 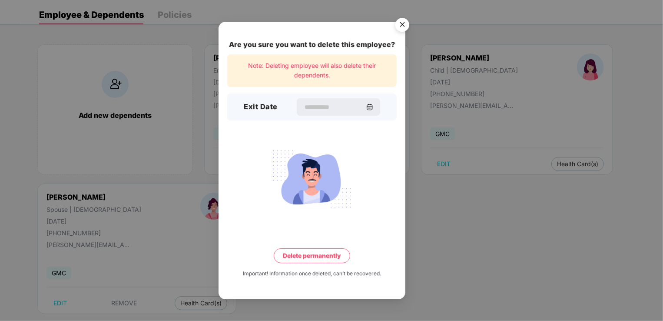 What do you see at coordinates (312, 44) in the screenshot?
I see `div: Are you sure you want to delete this employee?` at bounding box center [312, 44].